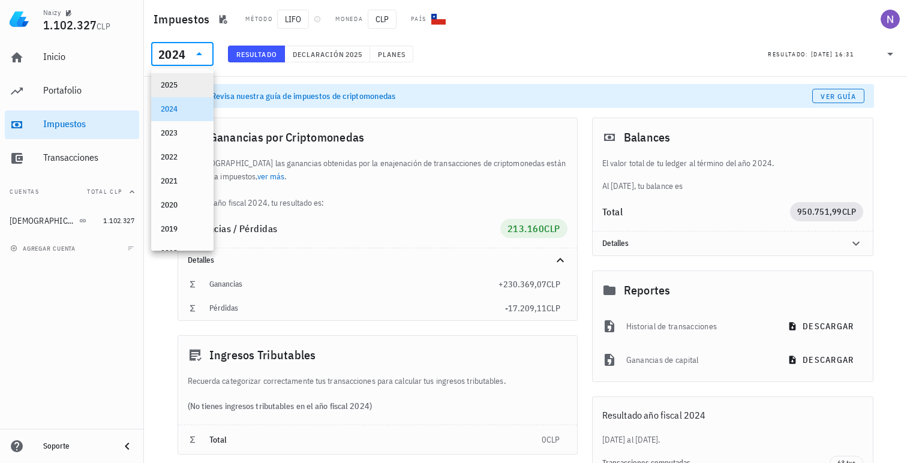 This screenshot has width=907, height=463. Describe the element at coordinates (733, 137) in the screenshot. I see `div: Balances` at that location.